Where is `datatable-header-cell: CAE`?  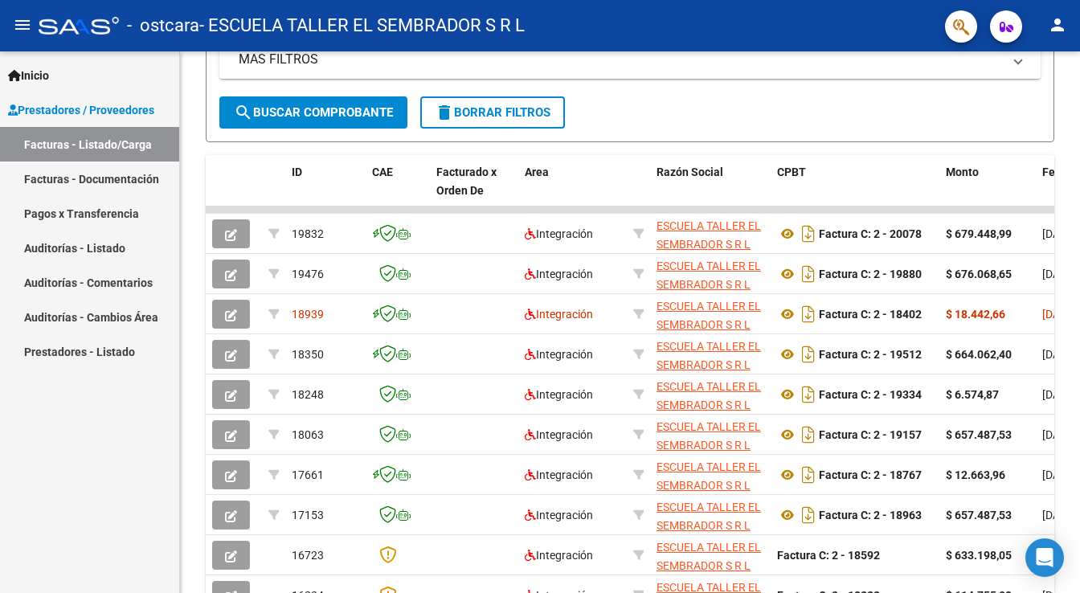 datatable-header-cell: CAE is located at coordinates (398, 190).